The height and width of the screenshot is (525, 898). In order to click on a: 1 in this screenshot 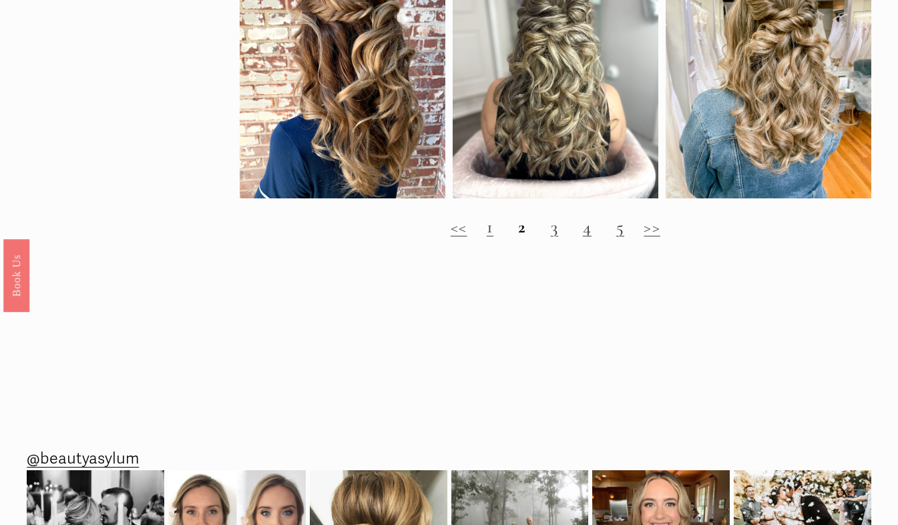, I will do `click(490, 227)`.